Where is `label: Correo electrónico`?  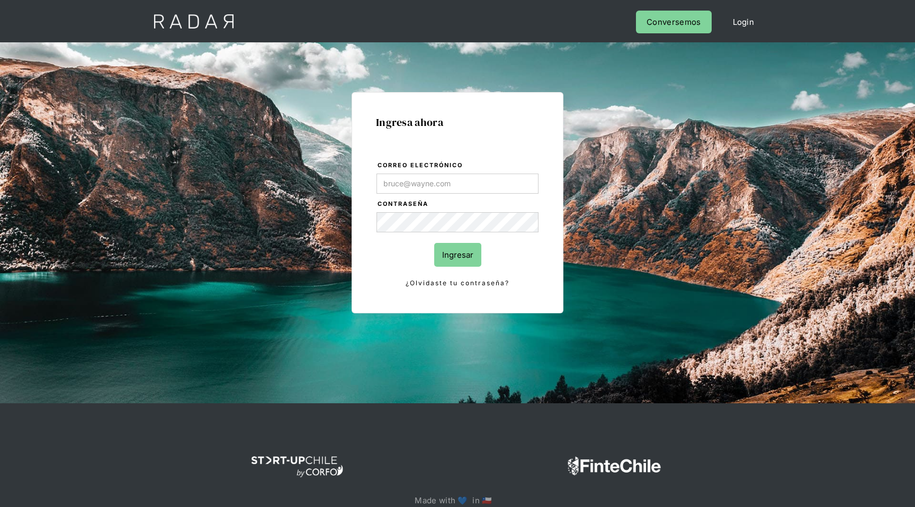 label: Correo electrónico is located at coordinates (458, 166).